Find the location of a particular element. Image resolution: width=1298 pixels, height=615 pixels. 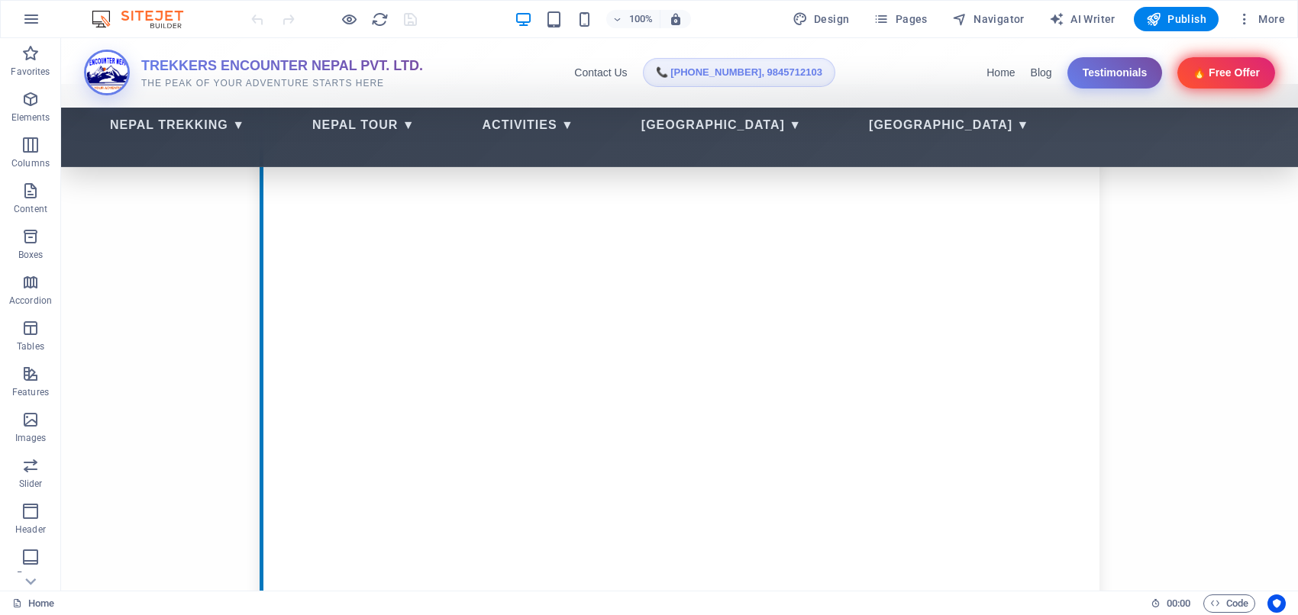

p: Header is located at coordinates (31, 530).